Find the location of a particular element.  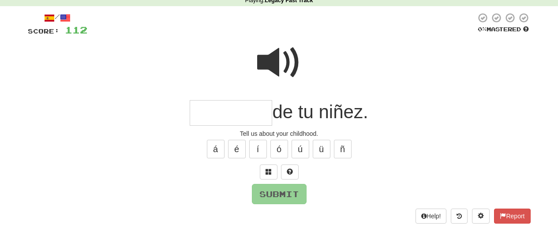

button: Switch sentence to multiple choice alt+p is located at coordinates (269, 172).